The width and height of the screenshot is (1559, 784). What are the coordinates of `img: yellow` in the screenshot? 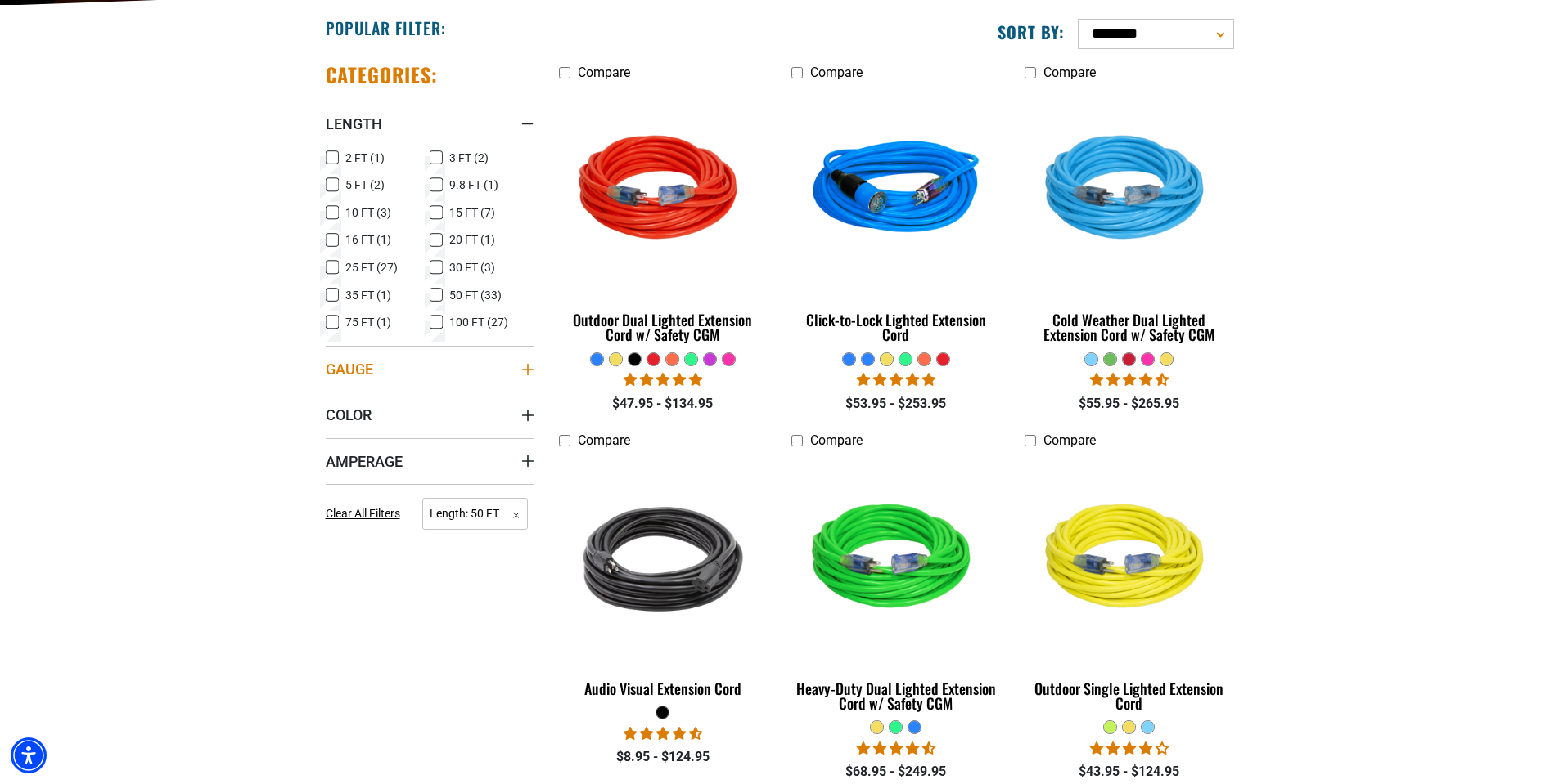 It's located at (1129, 559).